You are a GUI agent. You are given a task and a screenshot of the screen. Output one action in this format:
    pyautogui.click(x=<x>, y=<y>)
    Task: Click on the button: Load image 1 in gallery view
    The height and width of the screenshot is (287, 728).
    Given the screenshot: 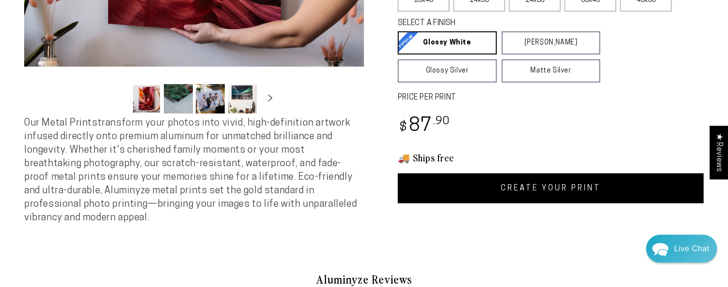 What is the action you would take?
    pyautogui.click(x=147, y=99)
    